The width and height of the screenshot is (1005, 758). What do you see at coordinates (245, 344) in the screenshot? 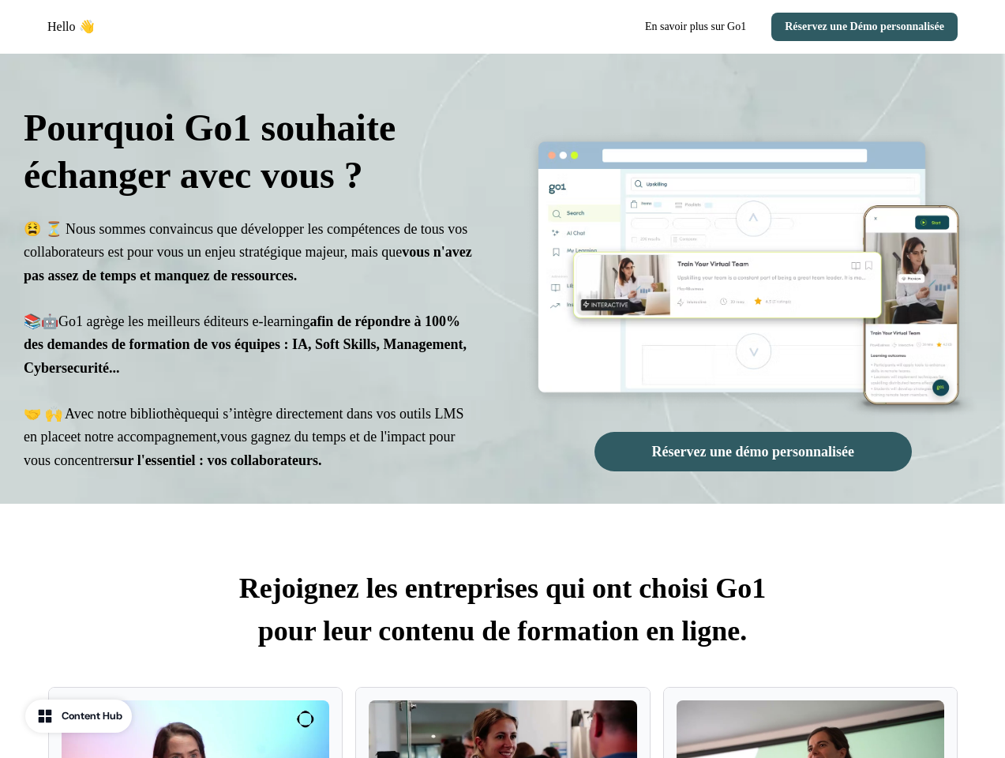
I see `span: Go1 agrège les meilleurs éditeurs e-learning​` at bounding box center [245, 344].